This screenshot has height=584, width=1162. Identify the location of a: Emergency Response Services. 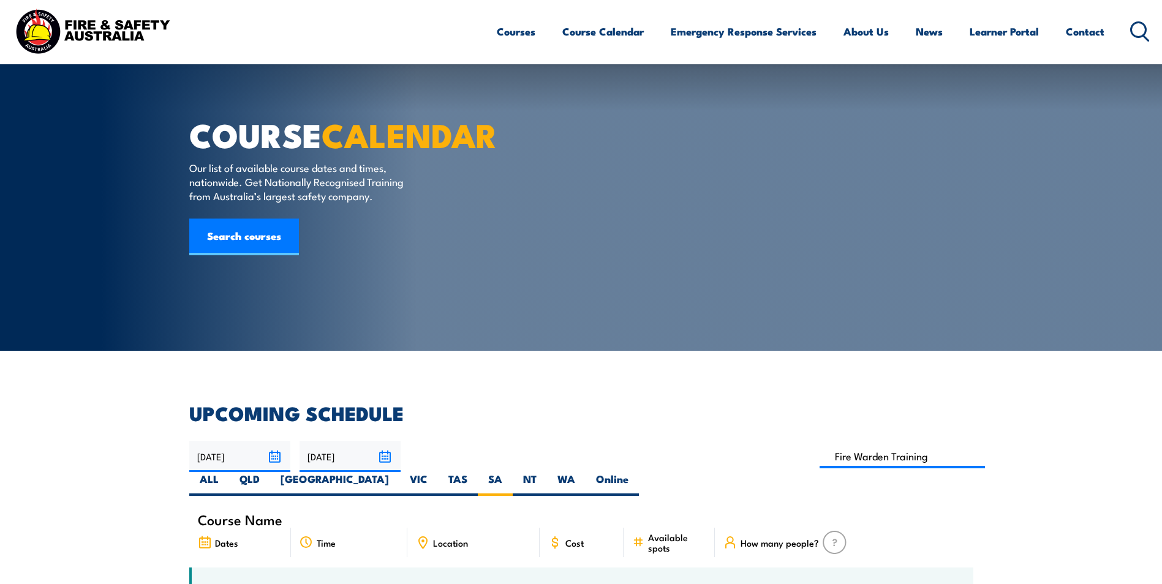
(743, 31).